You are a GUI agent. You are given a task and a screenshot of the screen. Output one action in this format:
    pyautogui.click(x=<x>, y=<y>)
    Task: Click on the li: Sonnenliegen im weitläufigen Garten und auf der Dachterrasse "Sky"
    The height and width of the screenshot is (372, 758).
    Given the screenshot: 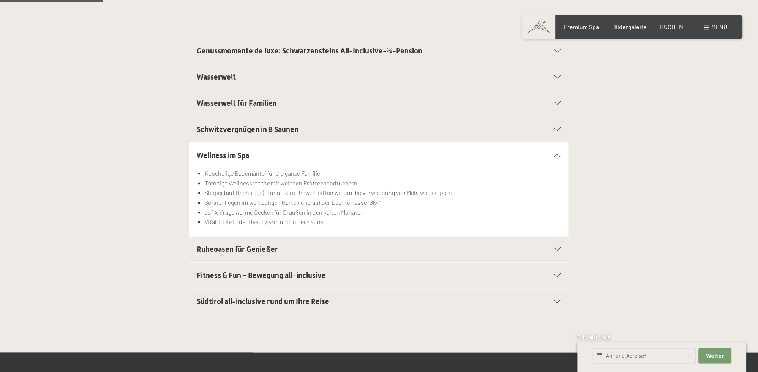 What is the action you would take?
    pyautogui.click(x=383, y=203)
    